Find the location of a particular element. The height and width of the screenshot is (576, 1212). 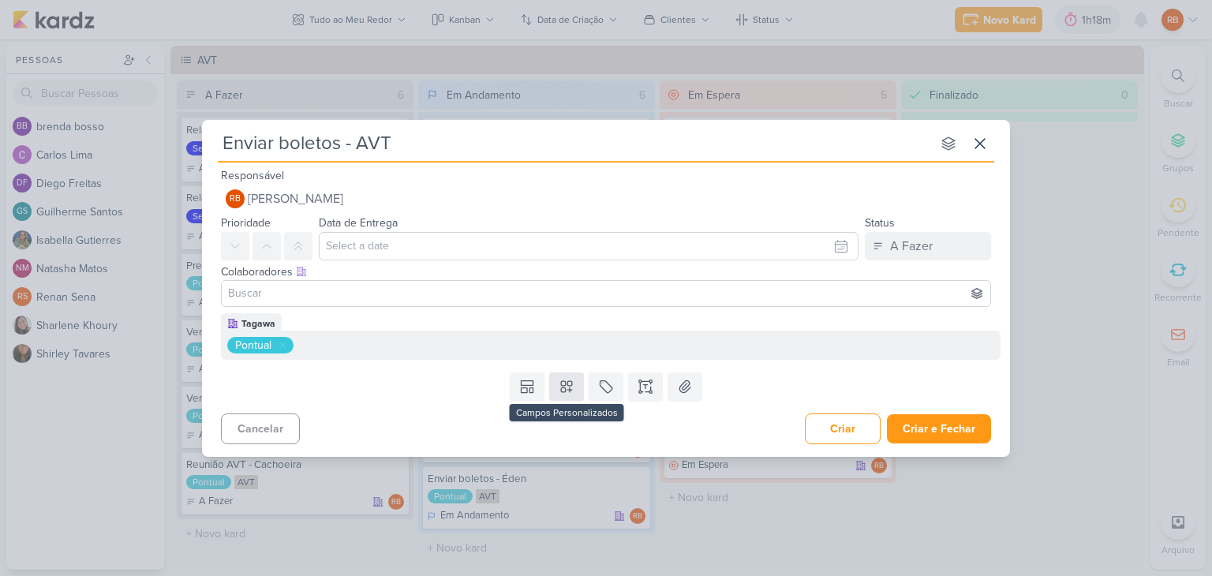

label: Status is located at coordinates (879, 222).